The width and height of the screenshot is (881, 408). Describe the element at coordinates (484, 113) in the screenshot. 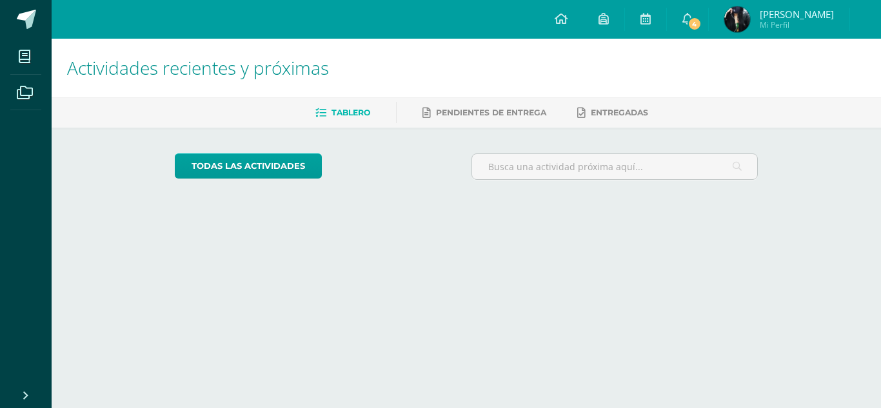

I see `a: Pendientes de entrega` at that location.